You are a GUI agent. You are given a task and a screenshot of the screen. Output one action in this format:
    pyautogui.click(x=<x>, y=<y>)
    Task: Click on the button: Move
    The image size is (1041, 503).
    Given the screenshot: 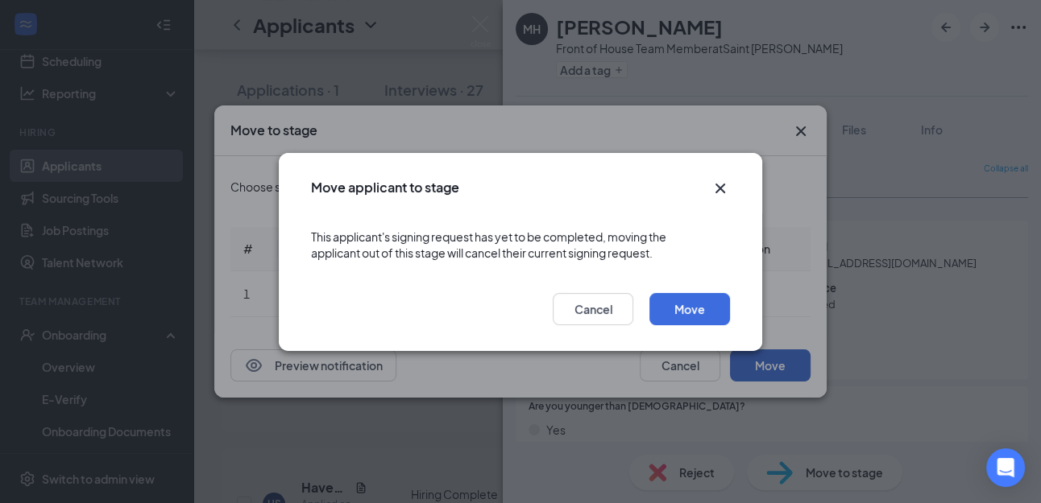 What is the action you would take?
    pyautogui.click(x=689, y=309)
    